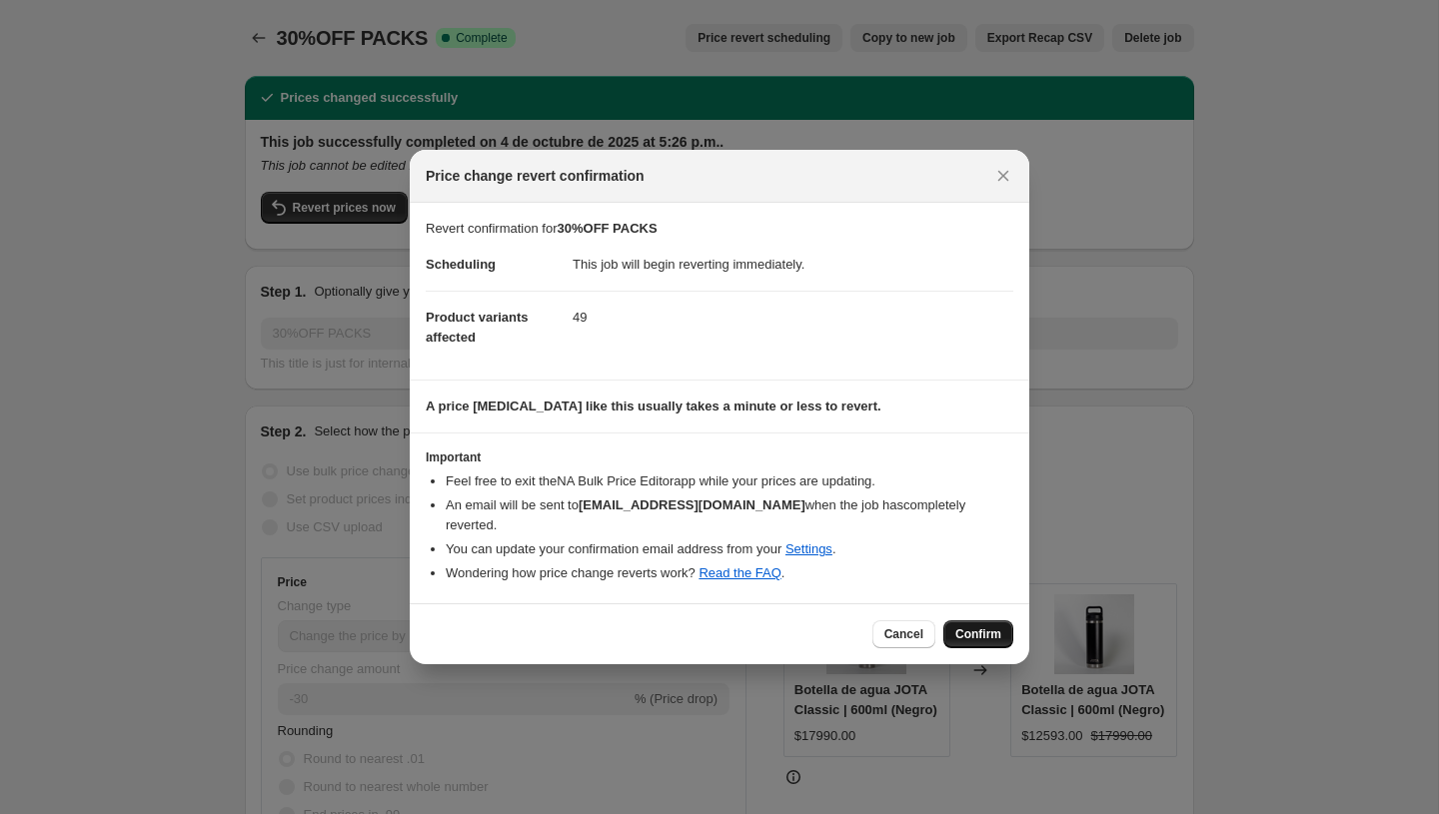  What do you see at coordinates (903, 635) in the screenshot?
I see `button: Cancel` at bounding box center [903, 635].